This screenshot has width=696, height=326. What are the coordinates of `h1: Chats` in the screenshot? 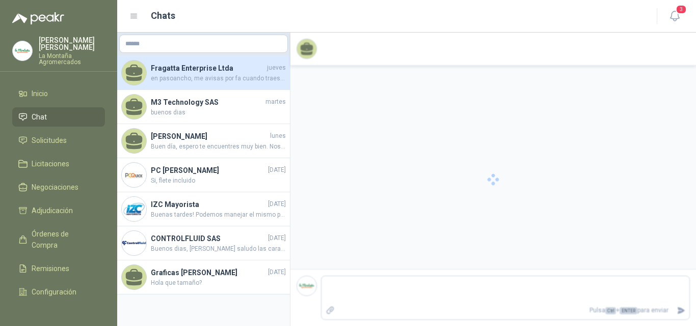 It's located at (163, 16).